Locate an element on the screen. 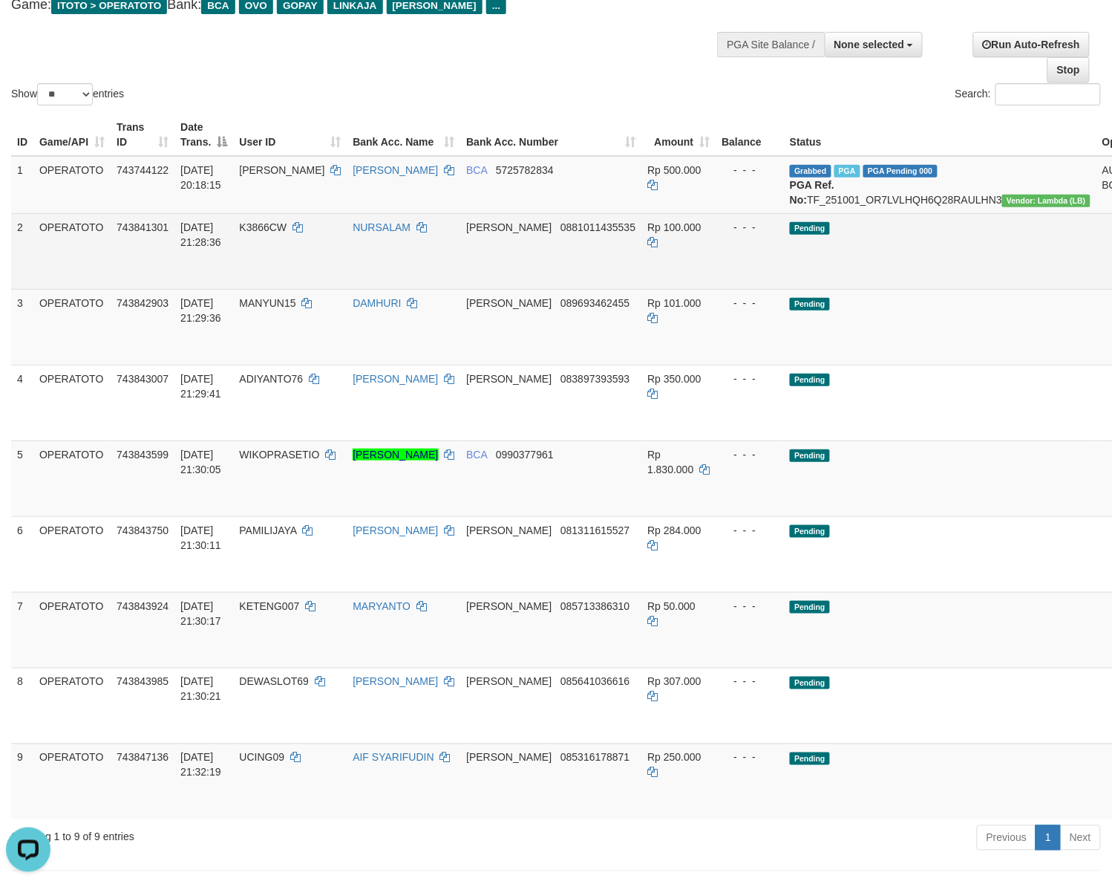 The height and width of the screenshot is (884, 1112). span: Rp 350.000 is located at coordinates (674, 379).